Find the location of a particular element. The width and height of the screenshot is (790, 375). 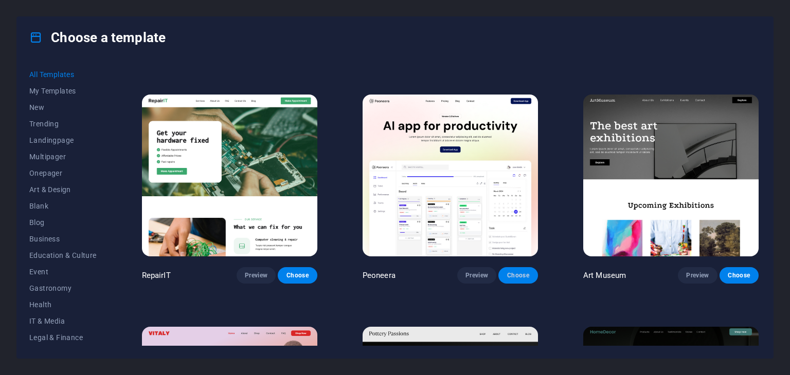

span: All Templates is located at coordinates (63, 75).